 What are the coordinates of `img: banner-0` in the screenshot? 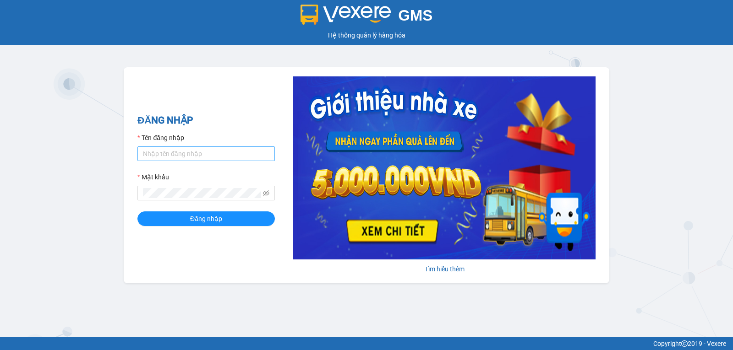 It's located at (444, 168).